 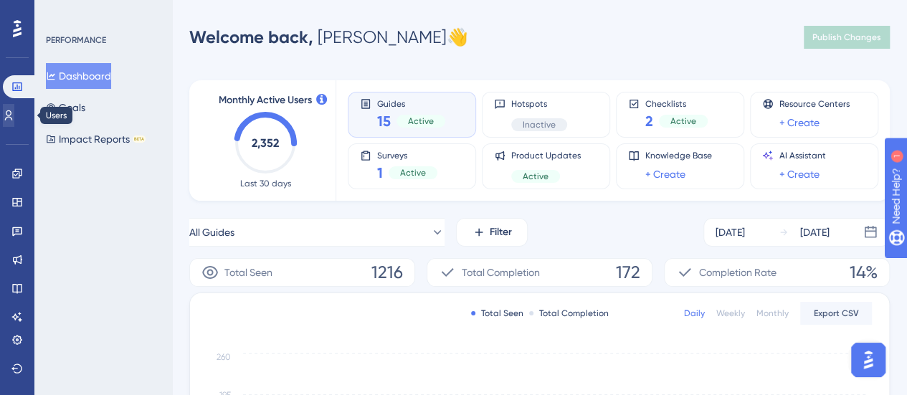 I want to click on span: 2, so click(x=649, y=121).